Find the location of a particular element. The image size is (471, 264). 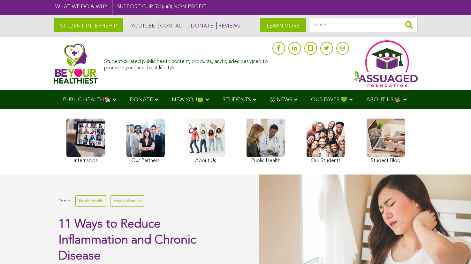

span: STUDENTS is located at coordinates (237, 100).